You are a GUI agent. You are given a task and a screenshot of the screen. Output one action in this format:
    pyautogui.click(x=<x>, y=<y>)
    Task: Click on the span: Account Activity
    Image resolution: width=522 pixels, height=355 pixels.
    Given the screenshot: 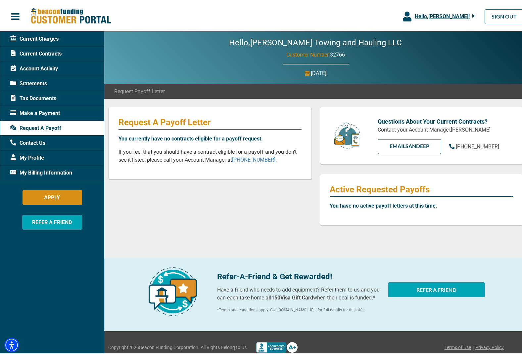 What is the action you would take?
    pyautogui.click(x=34, y=67)
    